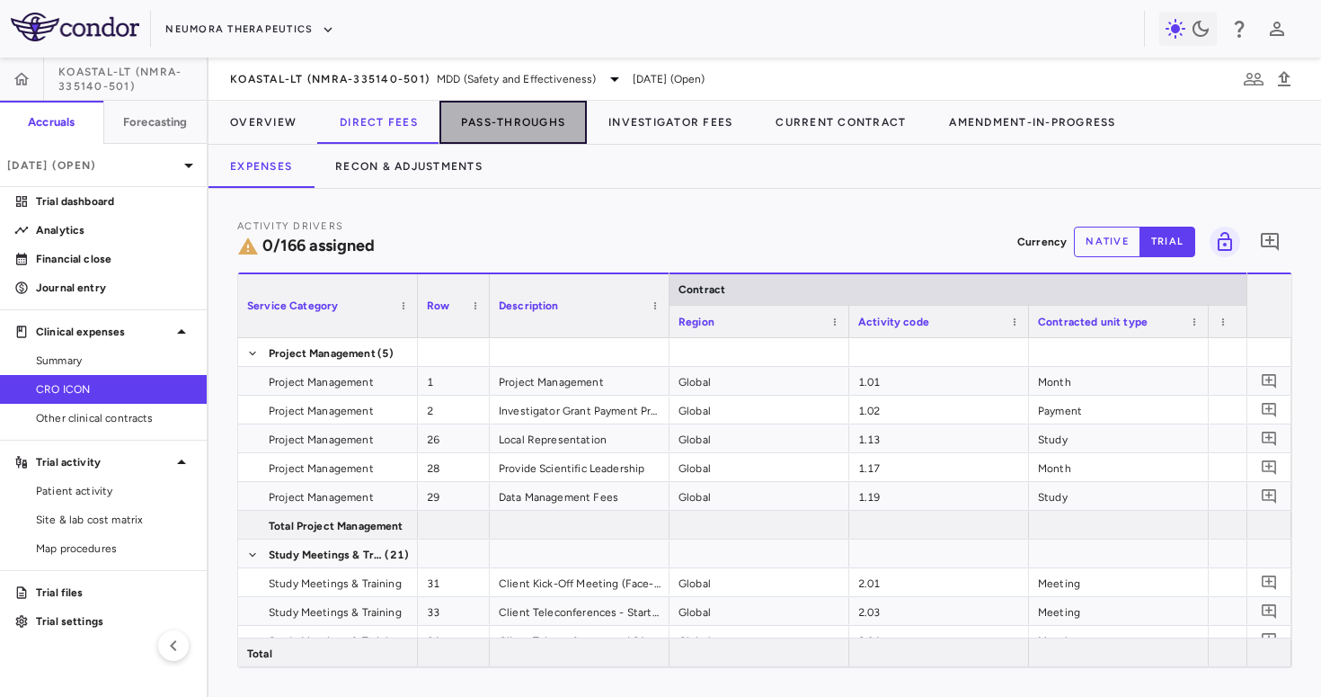 This screenshot has height=697, width=1321. I want to click on button: native, so click(1107, 242).